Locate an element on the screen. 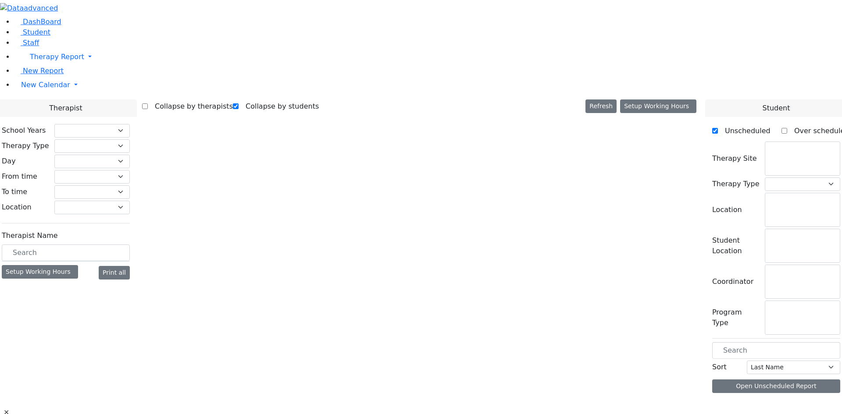  a: Therapy Report is located at coordinates (428, 57).